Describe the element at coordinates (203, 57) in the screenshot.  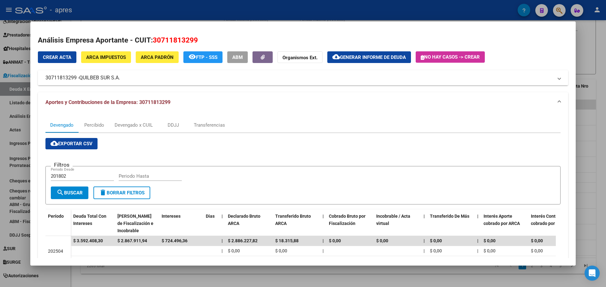
I see `button: FTP - SSS` at that location.